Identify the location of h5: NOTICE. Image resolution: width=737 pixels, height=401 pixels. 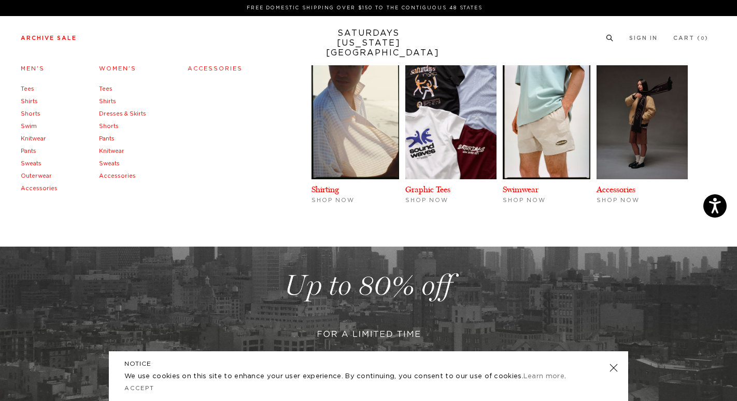
(368, 364).